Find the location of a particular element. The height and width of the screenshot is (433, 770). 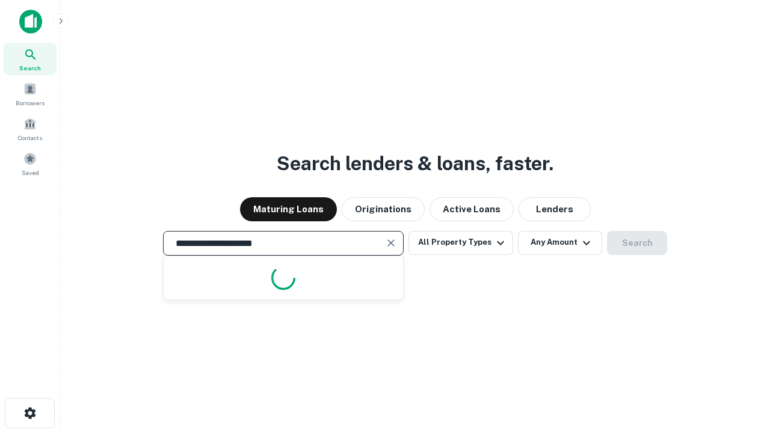

h3: Search lenders & loans, faster. is located at coordinates (415, 164).